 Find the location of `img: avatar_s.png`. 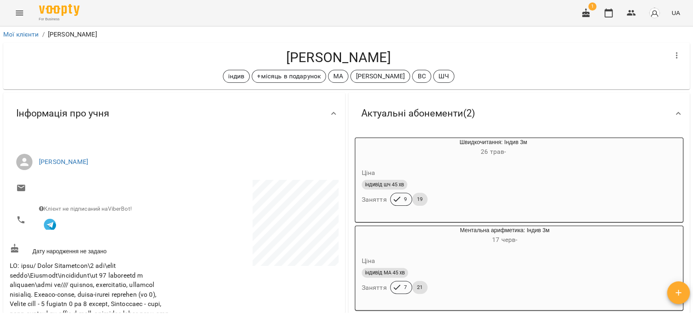

img: avatar_s.png is located at coordinates (655, 13).